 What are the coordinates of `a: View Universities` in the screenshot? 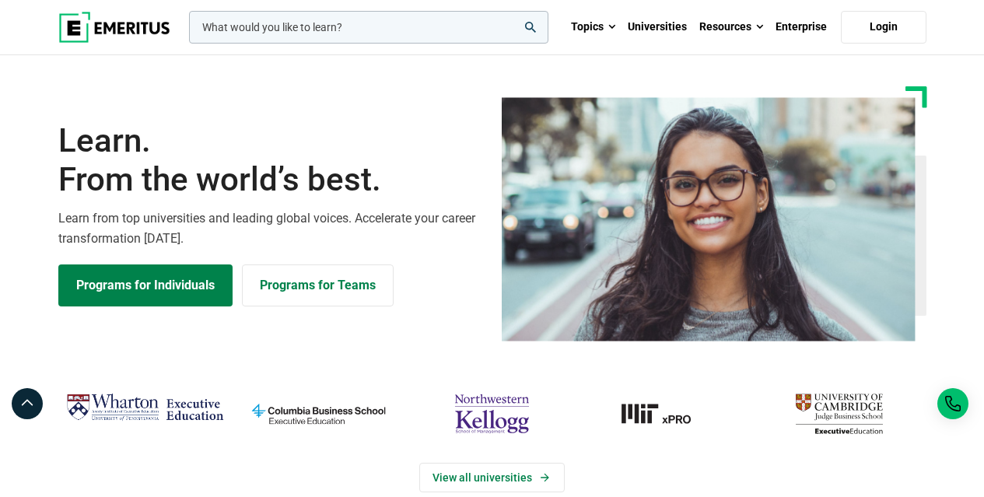 It's located at (492, 478).